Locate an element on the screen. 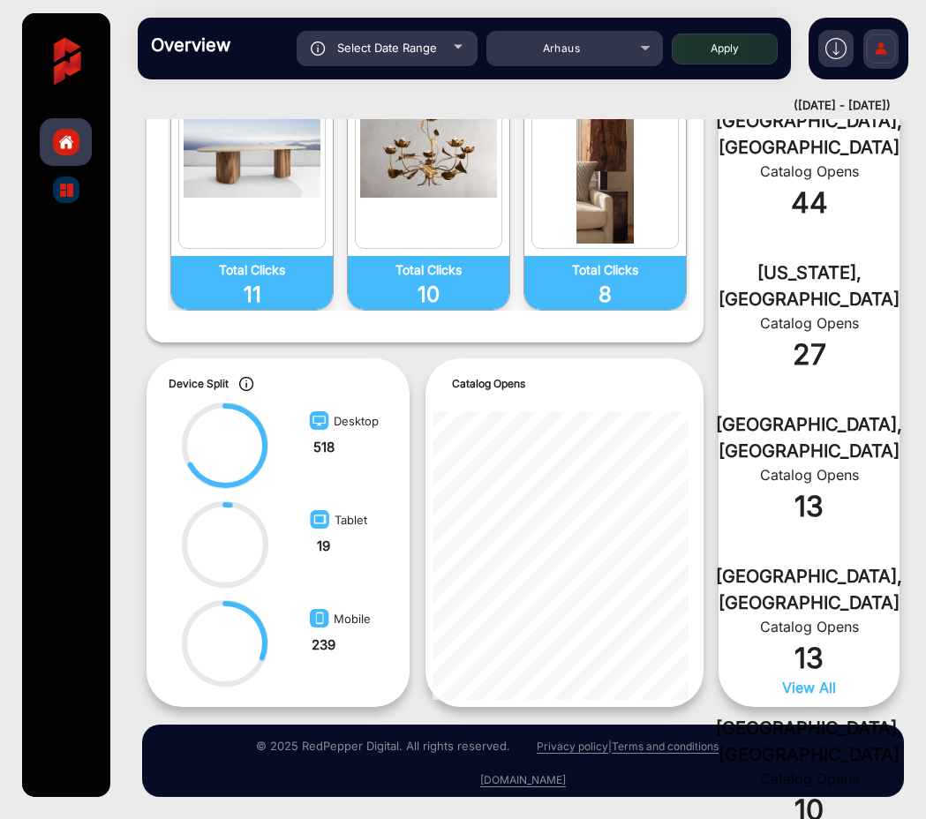 The image size is (926, 819). div: 27 is located at coordinates (809, 355).